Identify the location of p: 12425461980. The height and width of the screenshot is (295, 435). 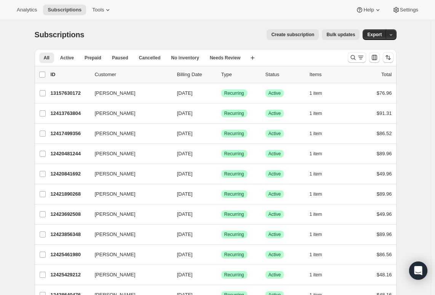
(70, 255).